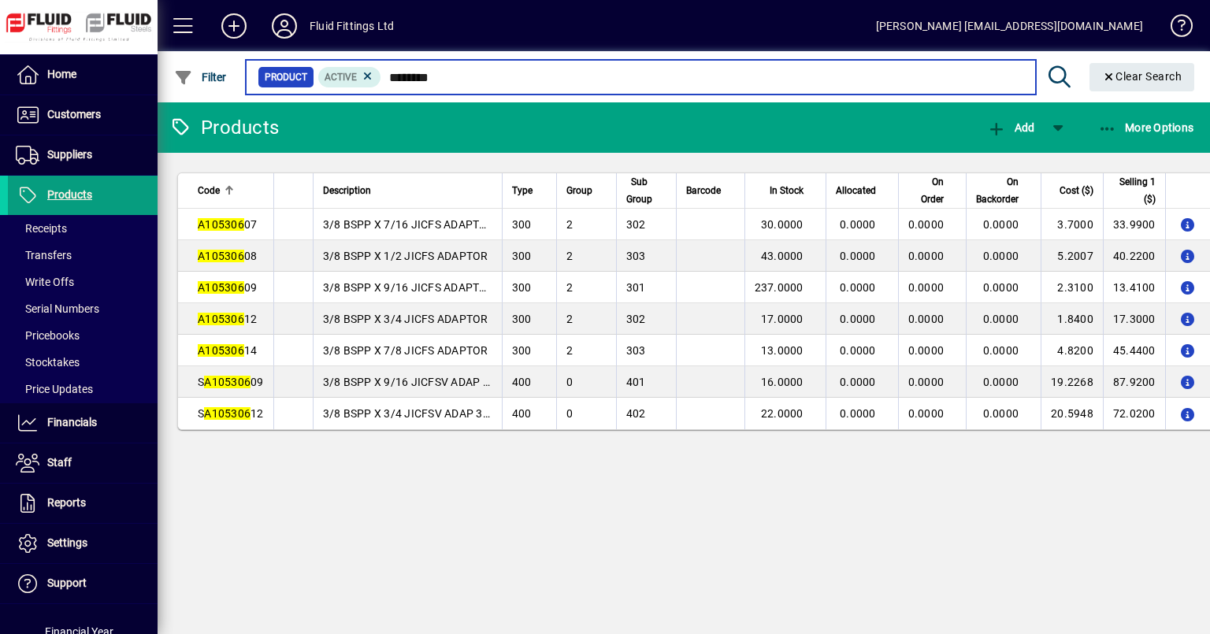  What do you see at coordinates (636, 382) in the screenshot?
I see `span: 401` at bounding box center [636, 382].